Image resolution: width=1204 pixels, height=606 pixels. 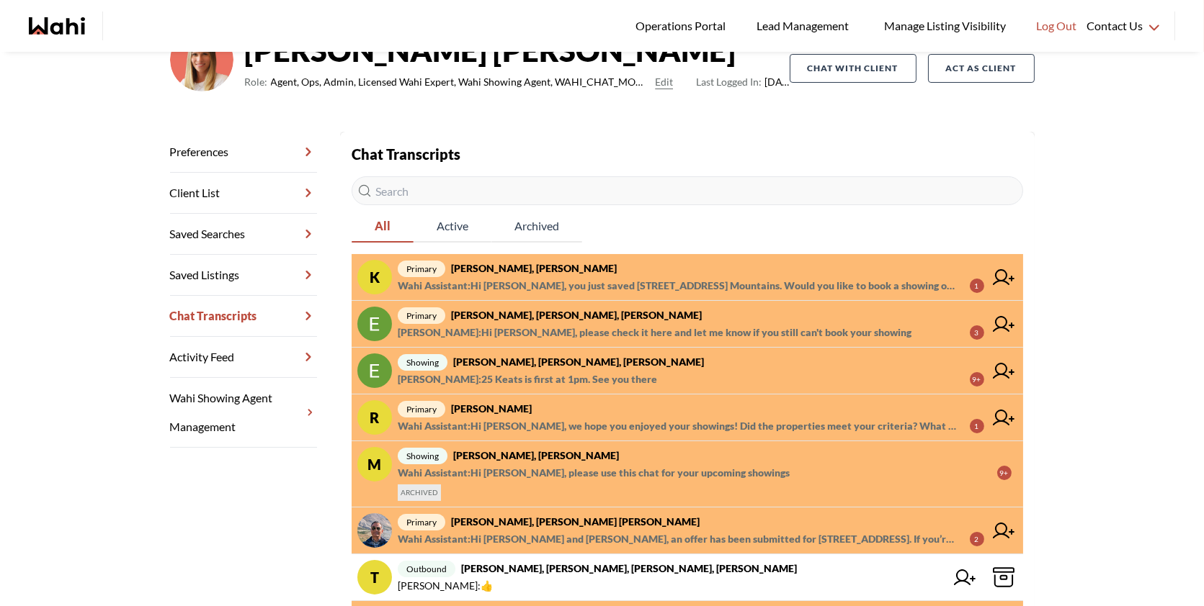 What do you see at coordinates (243, 275) in the screenshot?
I see `a: Saved Listings` at bounding box center [243, 275].